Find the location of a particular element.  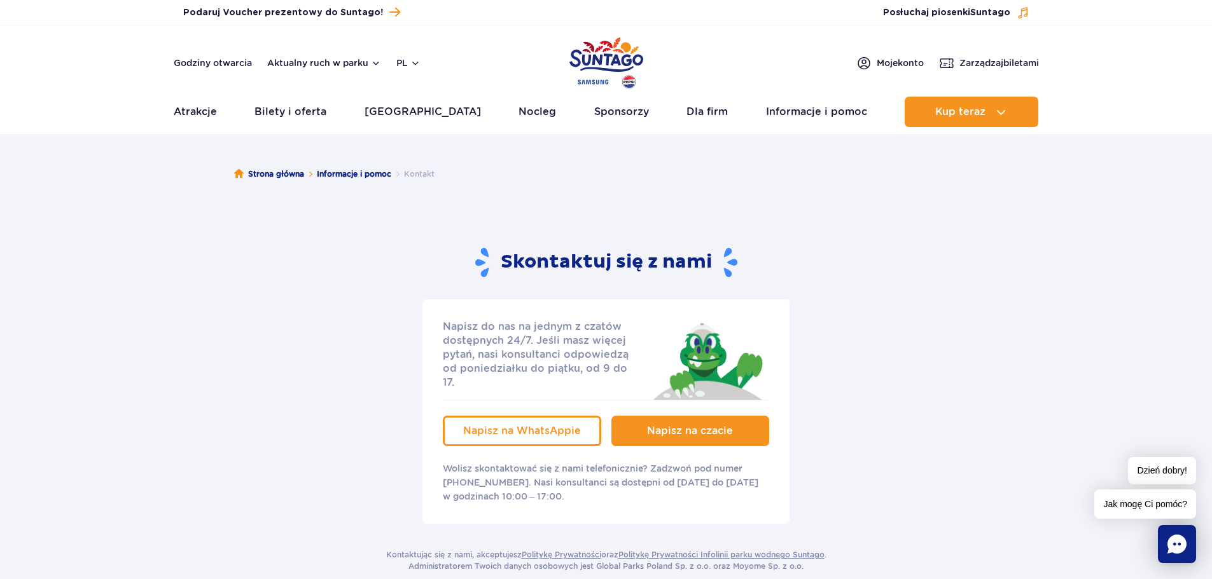

div: Chat is located at coordinates (1177, 544).